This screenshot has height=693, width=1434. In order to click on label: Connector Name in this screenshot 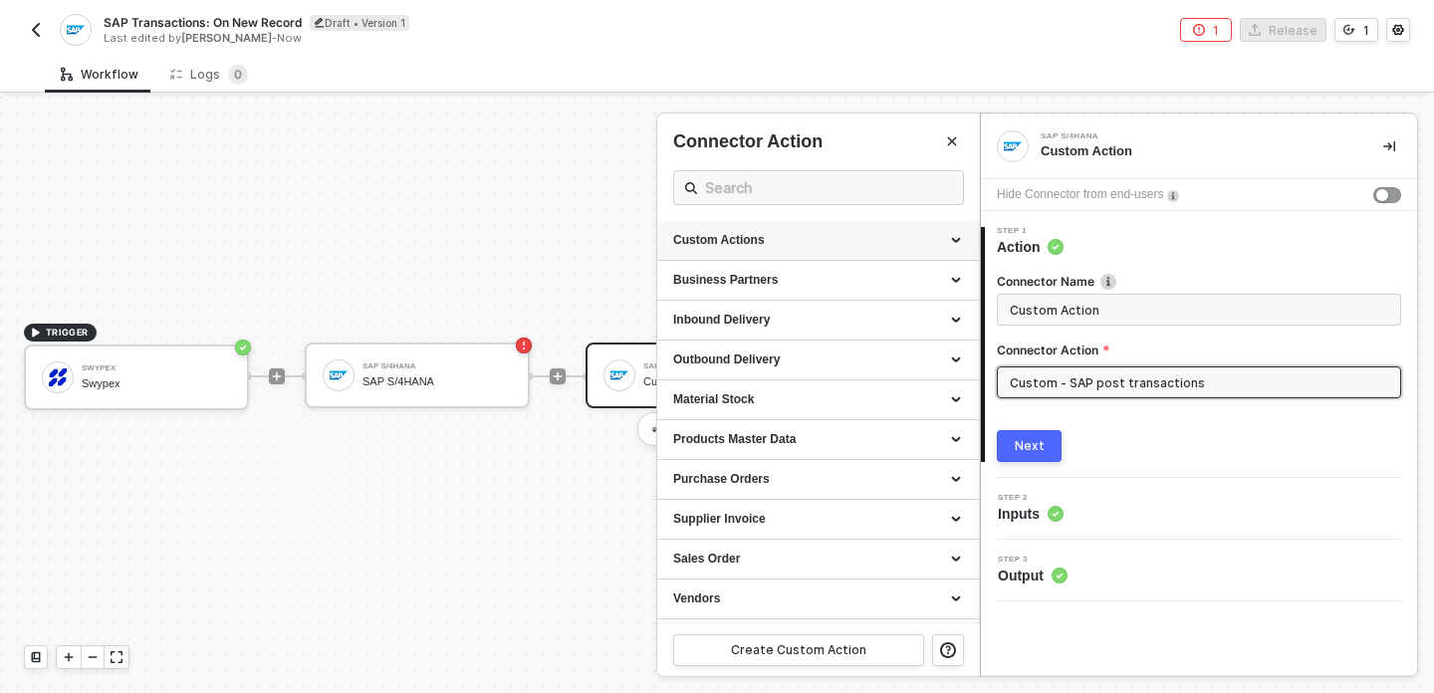, I will do `click(1199, 281)`.